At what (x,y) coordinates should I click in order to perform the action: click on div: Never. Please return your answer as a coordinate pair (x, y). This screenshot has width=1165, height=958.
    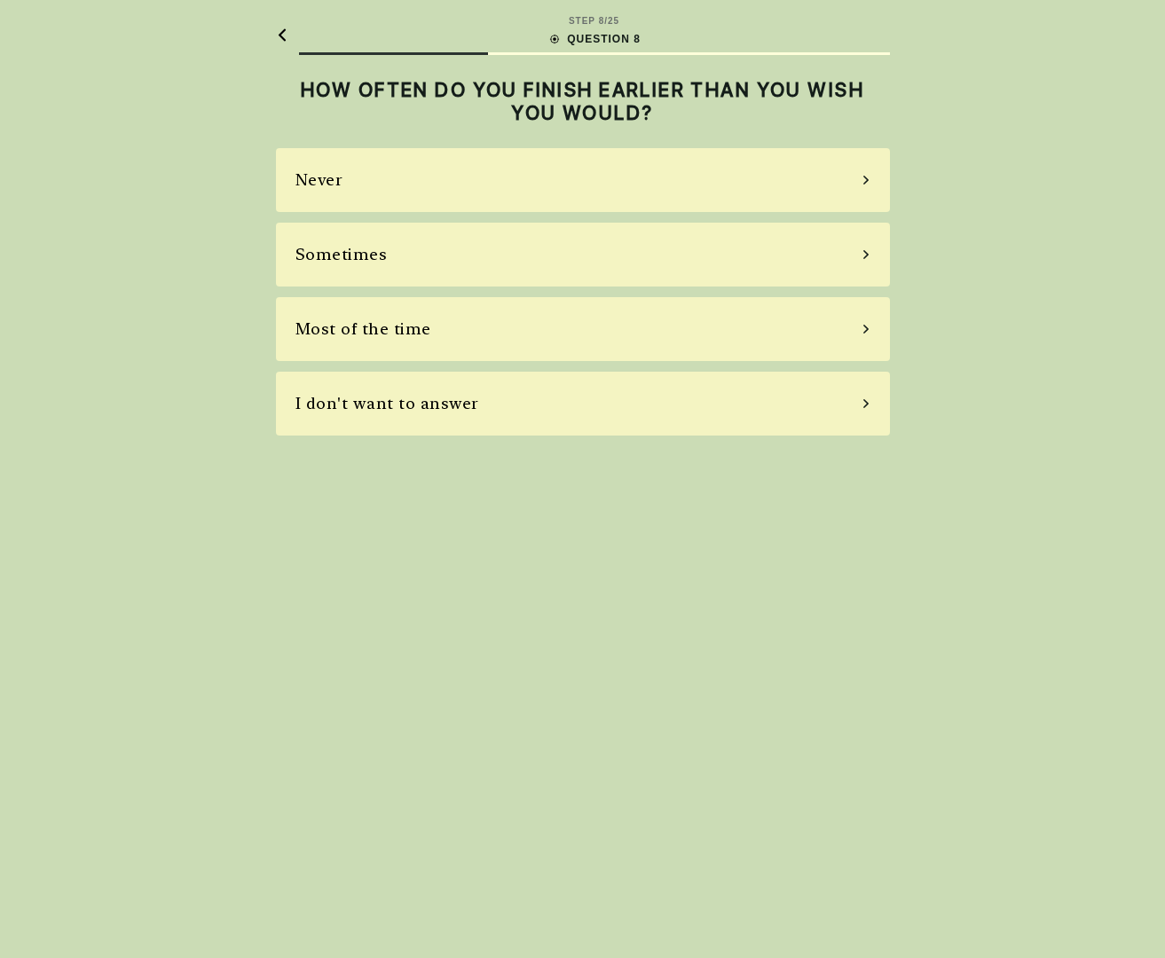
    Looking at the image, I should click on (319, 179).